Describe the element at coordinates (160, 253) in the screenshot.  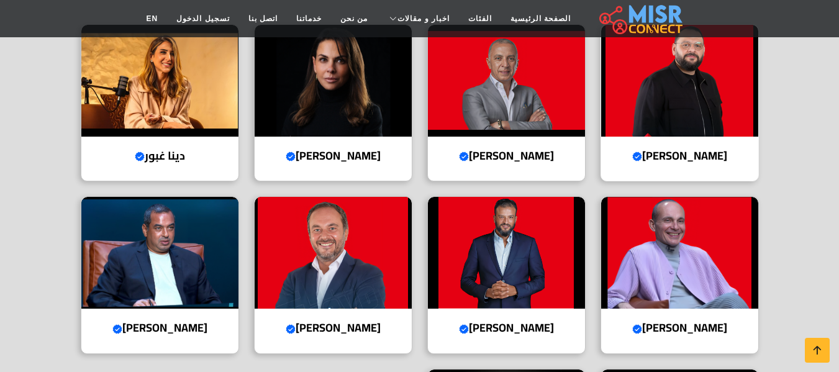
I see `img: محمد إسماعيل منصور` at that location.